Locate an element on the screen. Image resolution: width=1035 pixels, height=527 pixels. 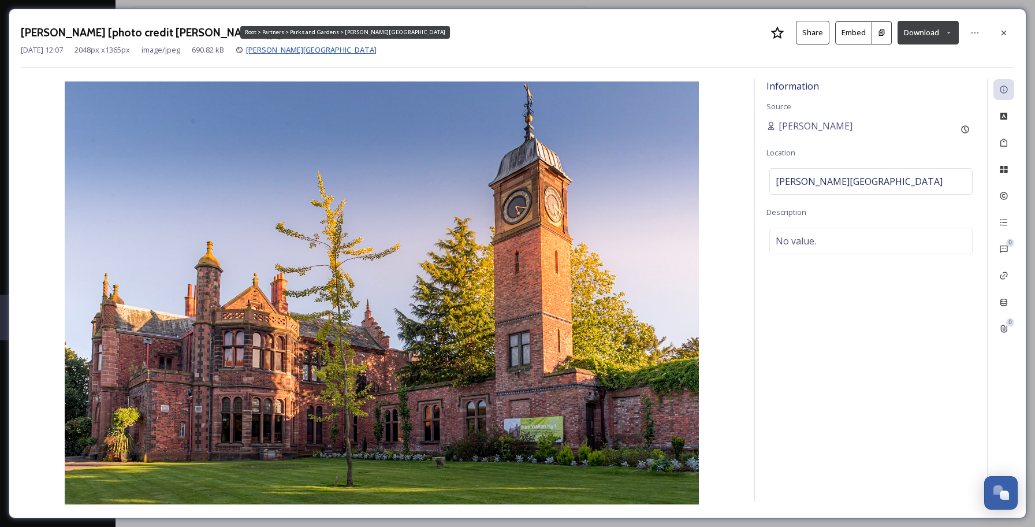
button: Share is located at coordinates (813, 32).